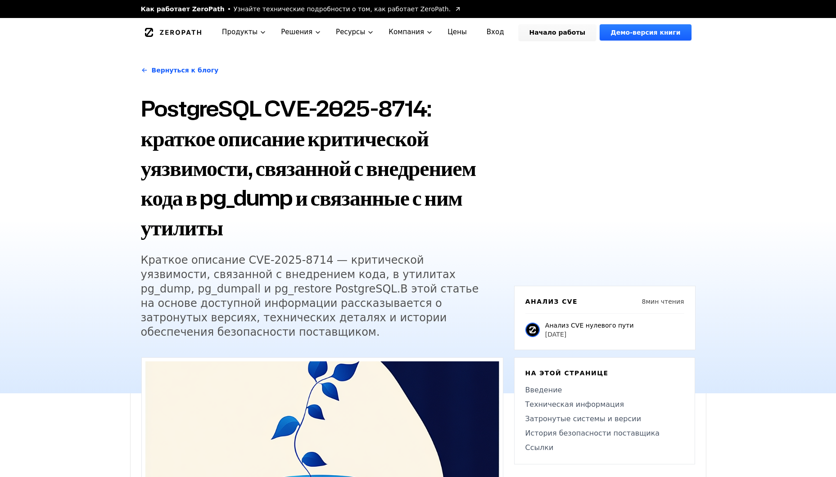 This screenshot has width=836, height=477. I want to click on ya-tr-span: Затронутые системы и версии, so click(584, 419).